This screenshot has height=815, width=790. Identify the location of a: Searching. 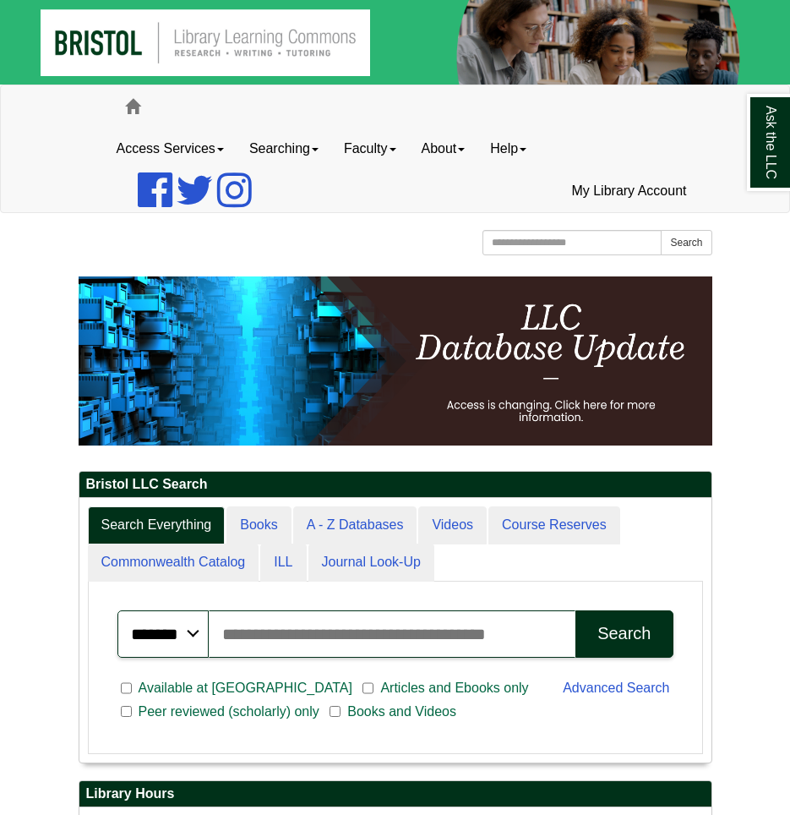
(284, 149).